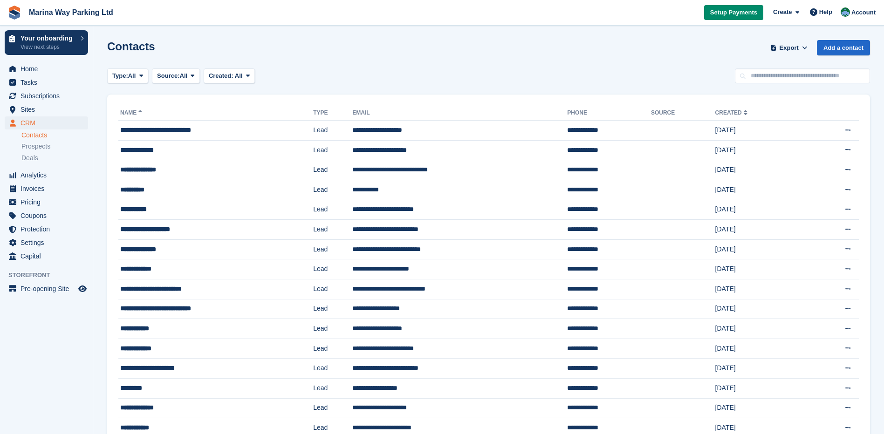  Describe the element at coordinates (55, 158) in the screenshot. I see `a: Deals` at that location.